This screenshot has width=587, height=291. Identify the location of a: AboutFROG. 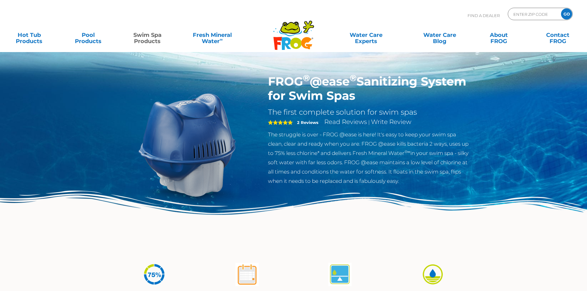
(498, 35).